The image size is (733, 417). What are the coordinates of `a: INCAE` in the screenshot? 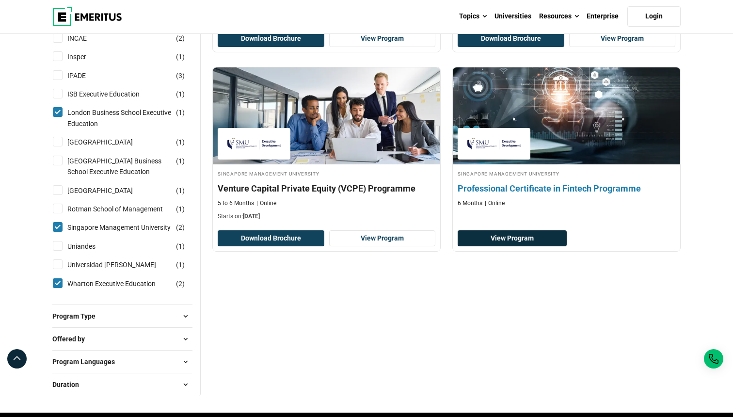 It's located at (87, 38).